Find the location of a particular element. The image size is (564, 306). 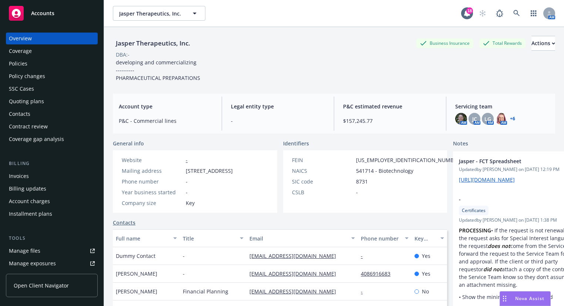

div: Actions is located at coordinates (544, 43).